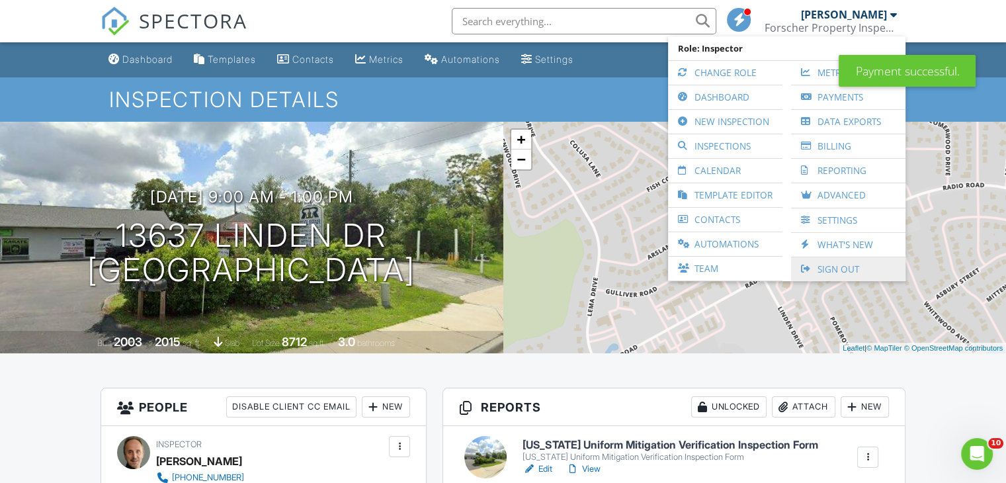 The image size is (1006, 483). I want to click on div: Metrics, so click(386, 59).